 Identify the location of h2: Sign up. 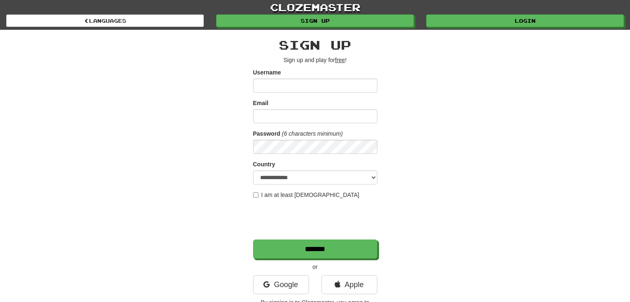
(315, 45).